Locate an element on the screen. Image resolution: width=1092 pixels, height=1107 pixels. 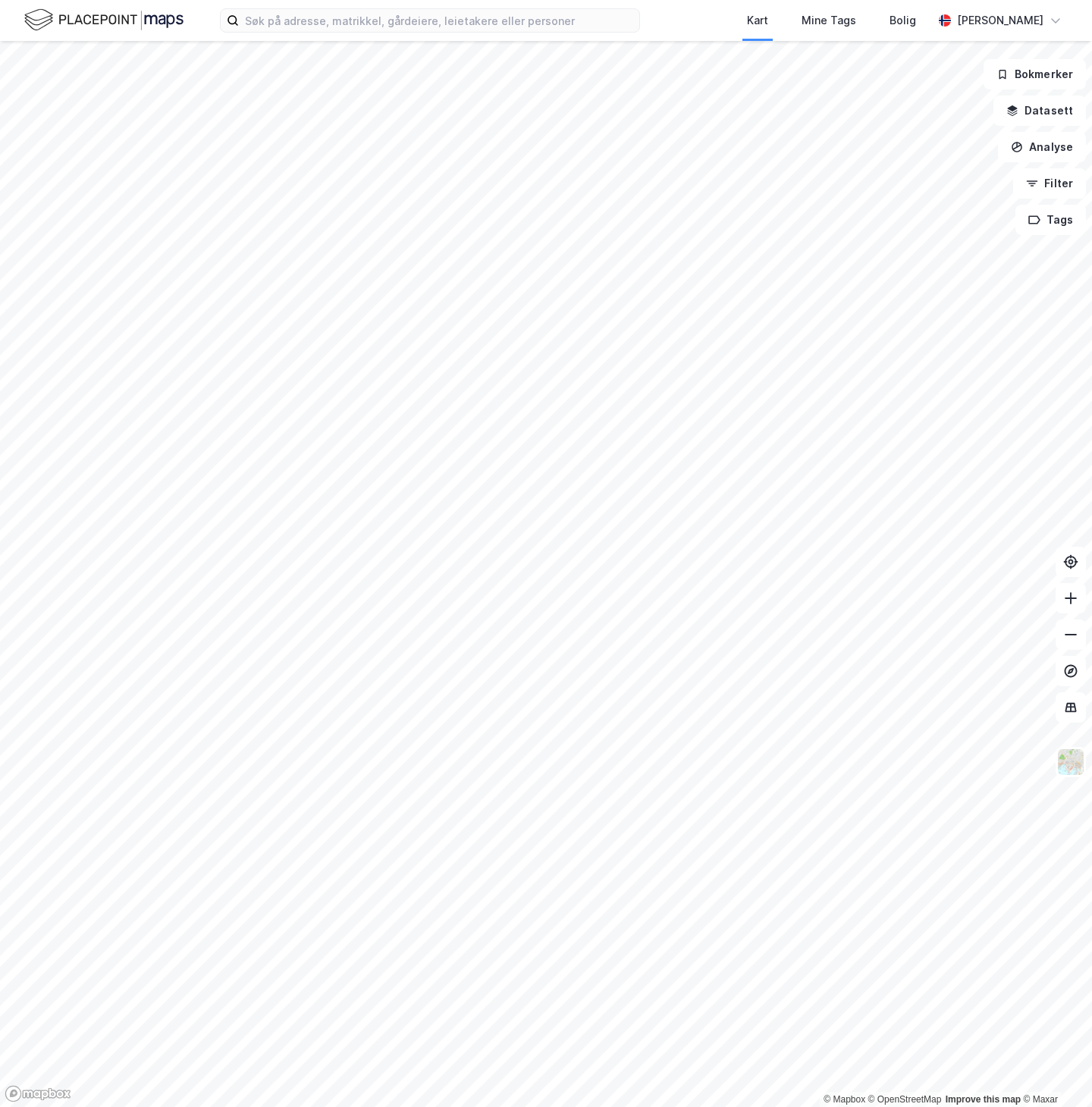
a: Mapbox is located at coordinates (844, 1100).